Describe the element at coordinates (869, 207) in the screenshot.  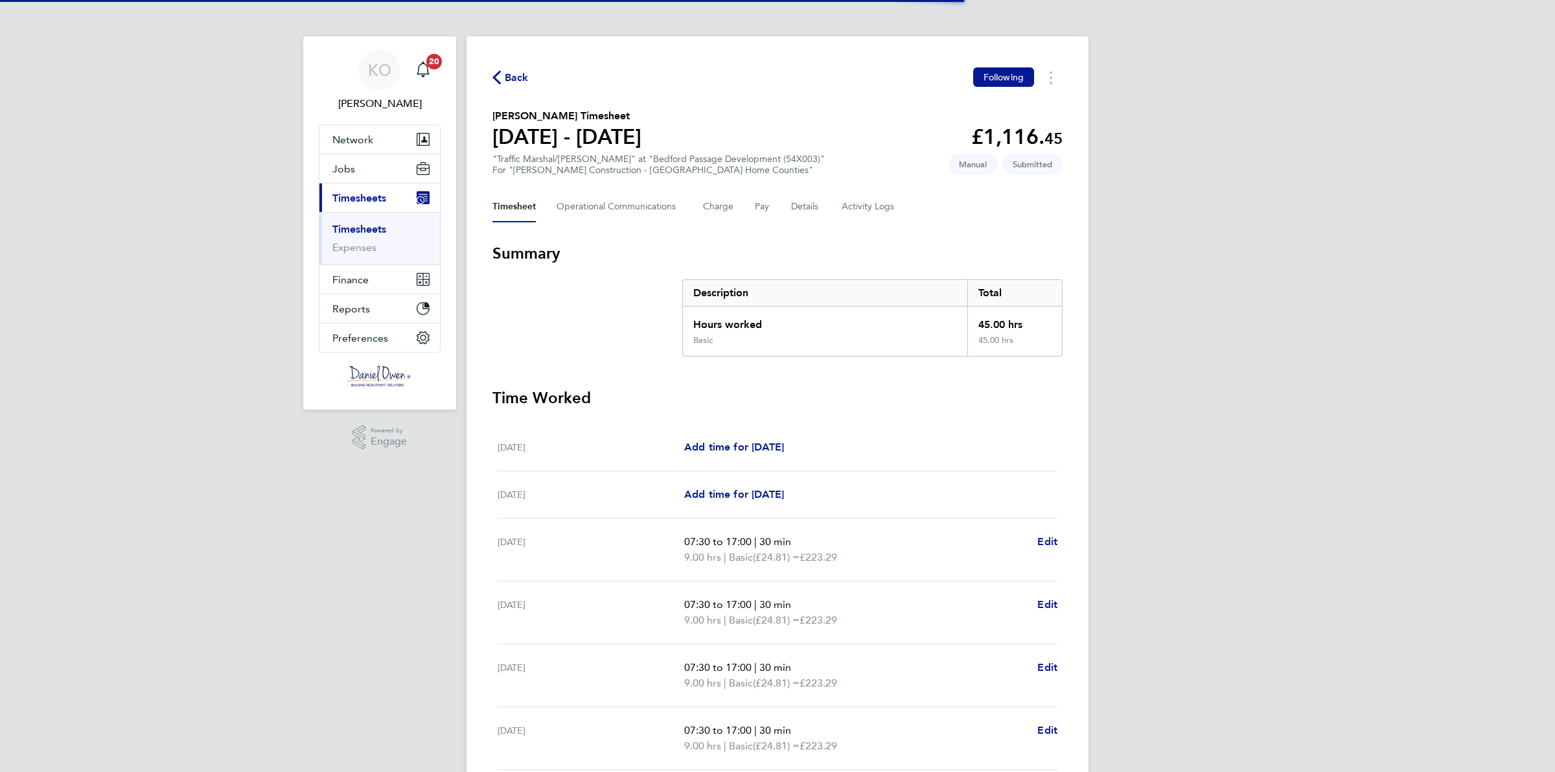
I see `button: Activity Logs` at that location.